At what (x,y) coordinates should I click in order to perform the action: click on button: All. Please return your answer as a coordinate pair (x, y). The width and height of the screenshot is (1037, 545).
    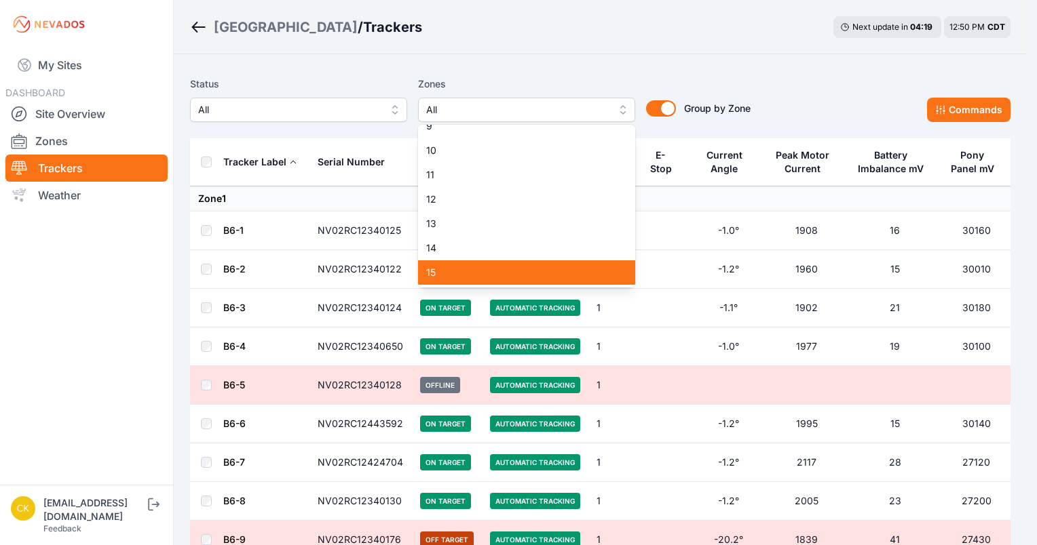
    Looking at the image, I should click on (526, 110).